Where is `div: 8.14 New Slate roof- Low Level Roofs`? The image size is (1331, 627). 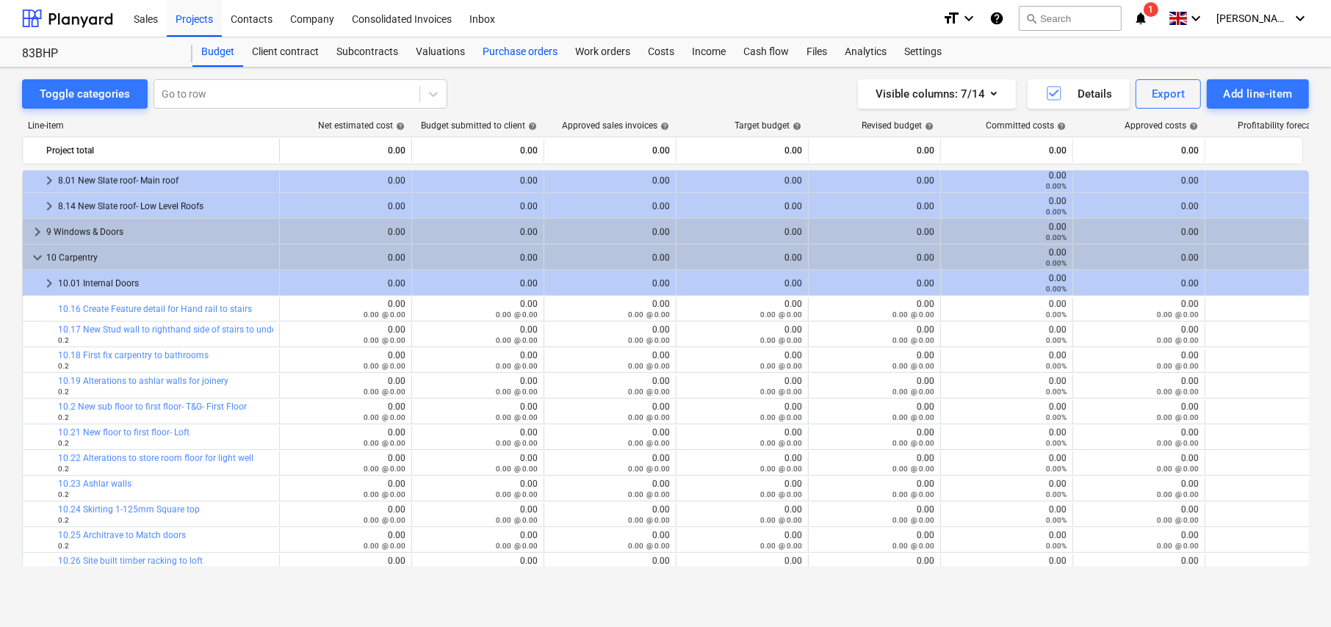 div: 8.14 New Slate roof- Low Level Roofs is located at coordinates (165, 206).